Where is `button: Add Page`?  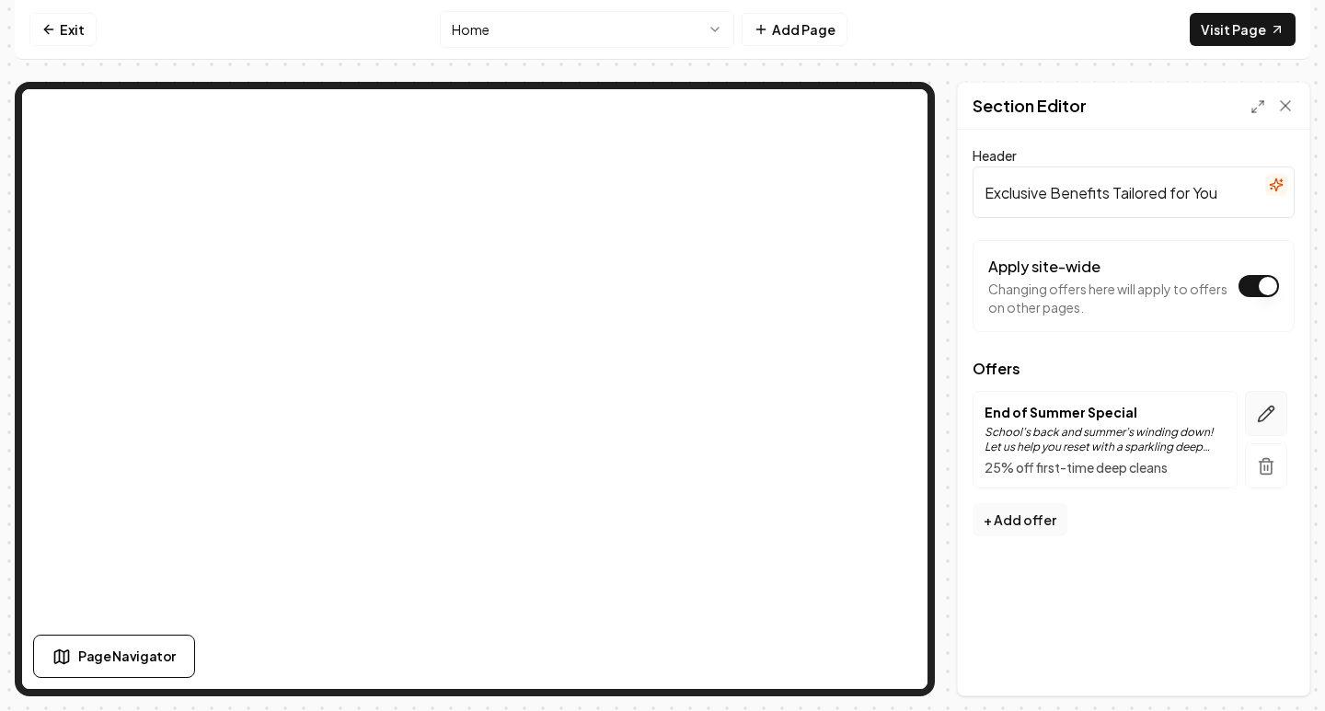
button: Add Page is located at coordinates (794, 29).